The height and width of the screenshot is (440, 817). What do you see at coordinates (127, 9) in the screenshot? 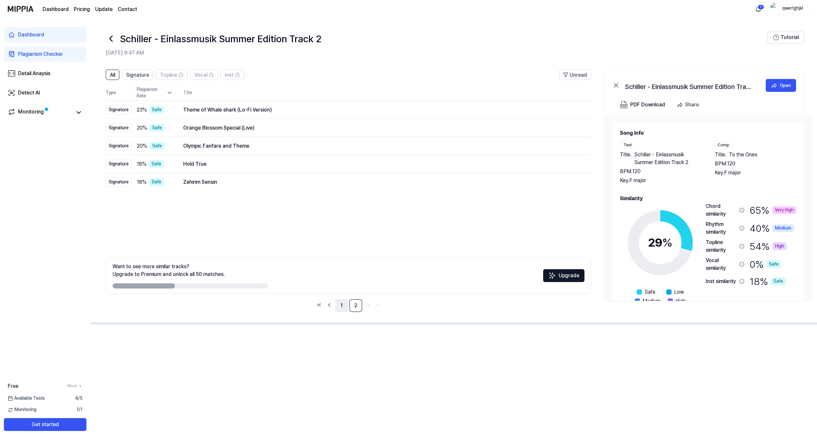
I see `a: Contact` at bounding box center [127, 9].